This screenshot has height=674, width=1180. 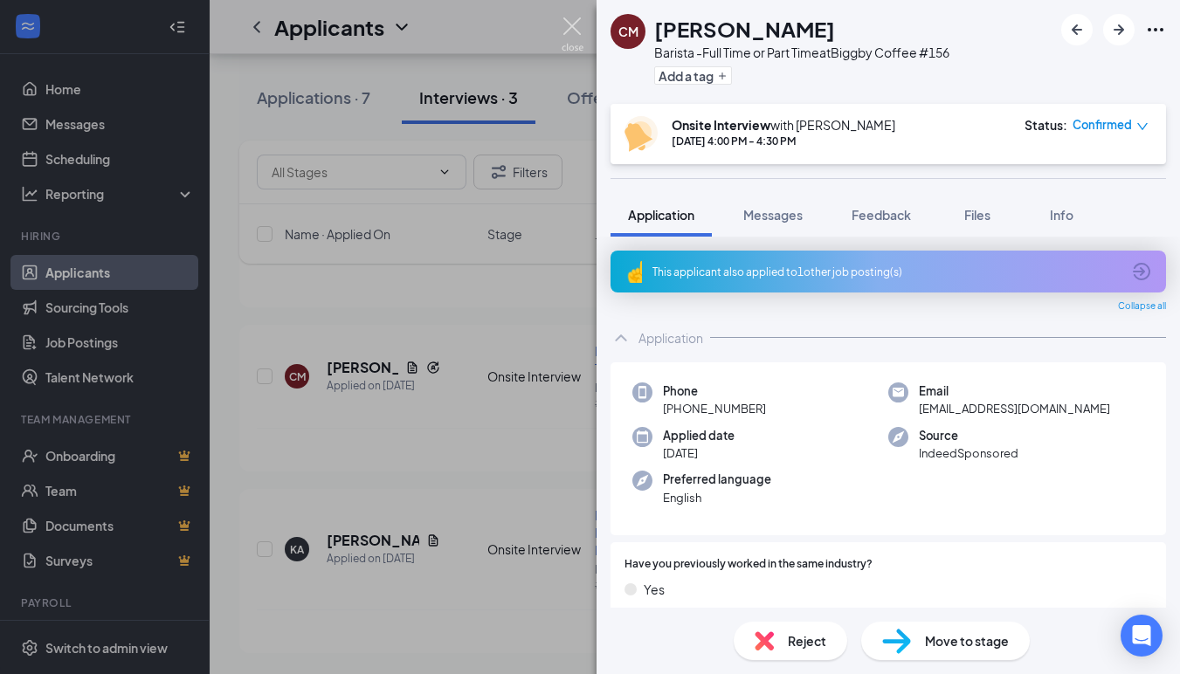 I want to click on svg: ArrowCircle, so click(x=1141, y=272).